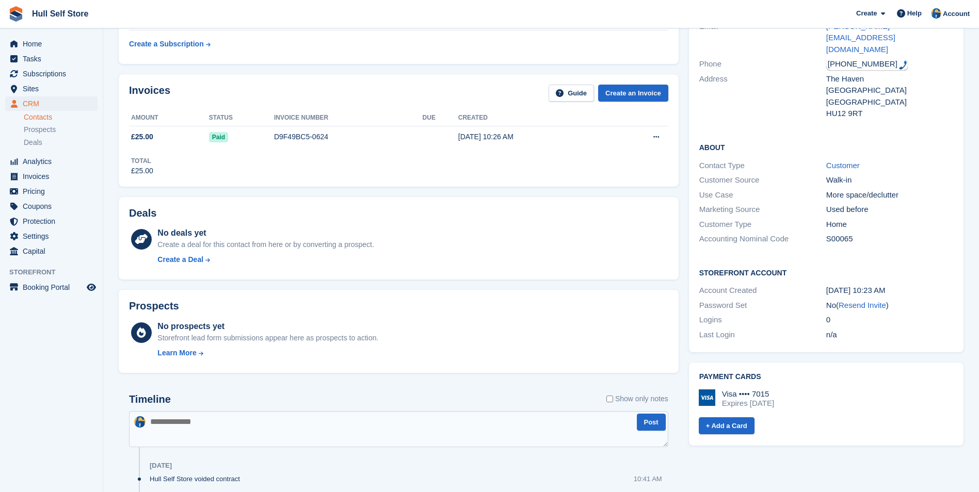  What do you see at coordinates (903, 65) in the screenshot?
I see `img: hfpfyWBK5wQHBAGPgDf9c6qAYOxxMAAAAASUVORK5CYII=` at bounding box center [903, 65].